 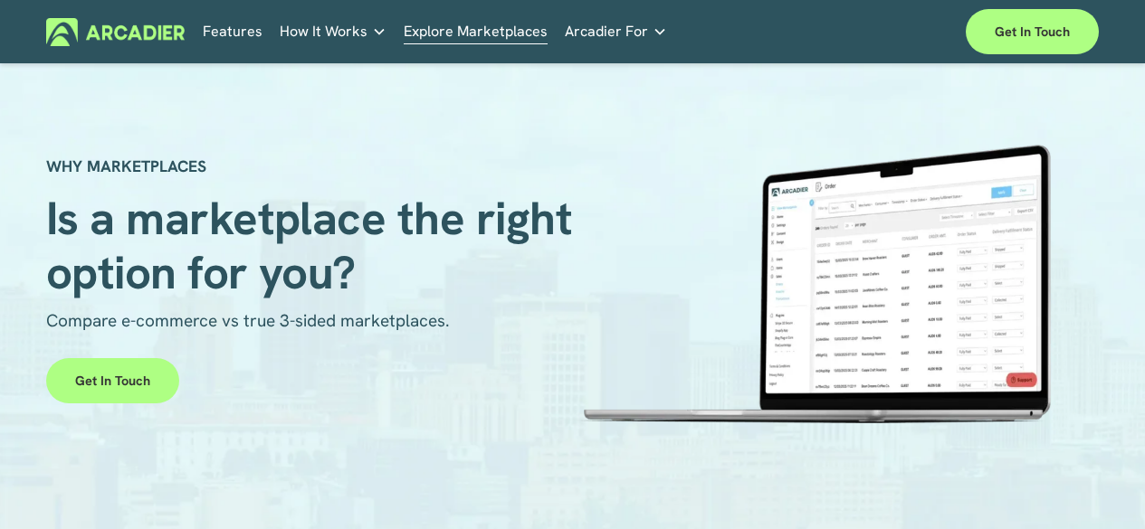 I want to click on a: Features, so click(x=233, y=32).